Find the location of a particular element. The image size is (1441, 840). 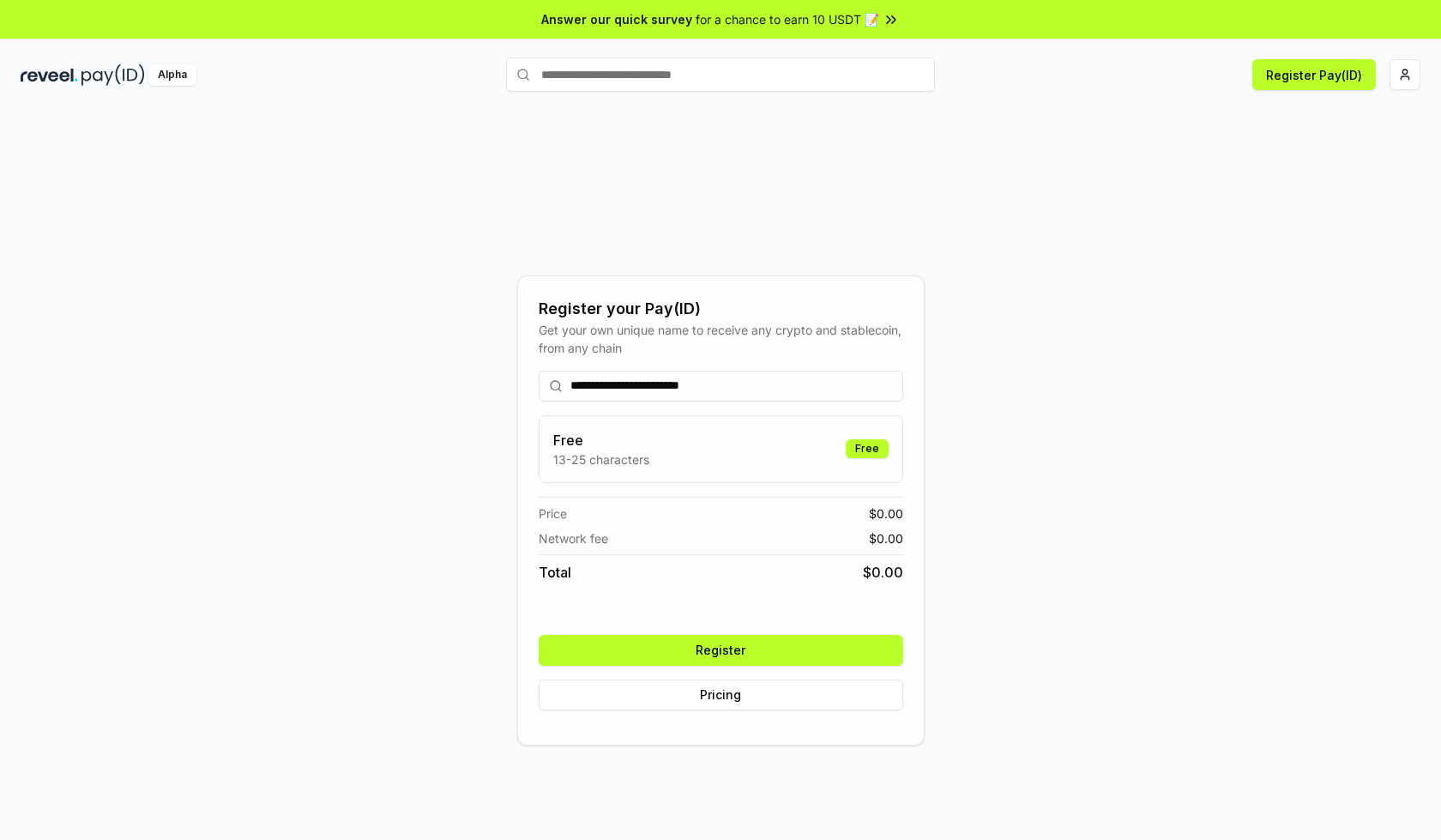

h3: Free is located at coordinates (601, 441).